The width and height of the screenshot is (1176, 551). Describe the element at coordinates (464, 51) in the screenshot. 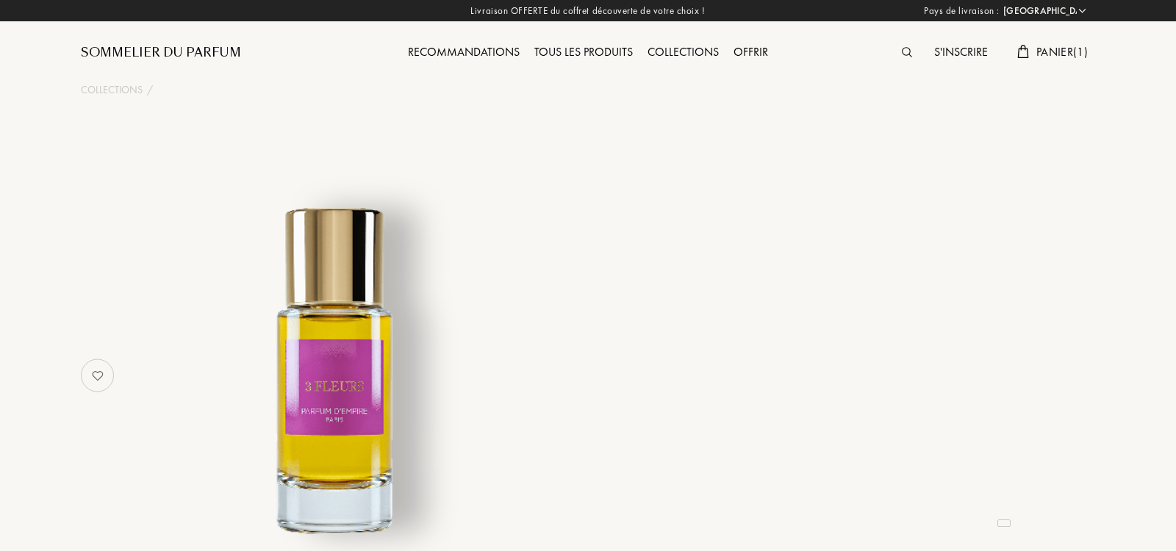

I see `a: Recommandations` at that location.